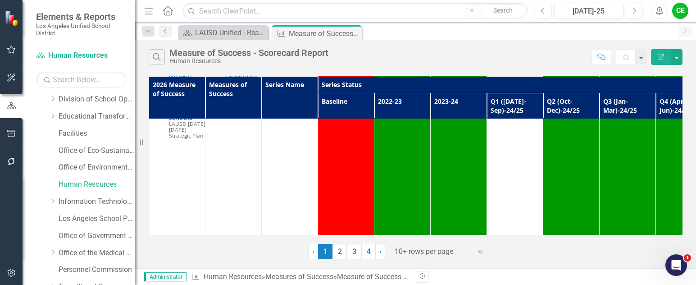 This screenshot has width=696, height=285. Describe the element at coordinates (97, 99) in the screenshot. I see `a: Division of School Operations` at that location.